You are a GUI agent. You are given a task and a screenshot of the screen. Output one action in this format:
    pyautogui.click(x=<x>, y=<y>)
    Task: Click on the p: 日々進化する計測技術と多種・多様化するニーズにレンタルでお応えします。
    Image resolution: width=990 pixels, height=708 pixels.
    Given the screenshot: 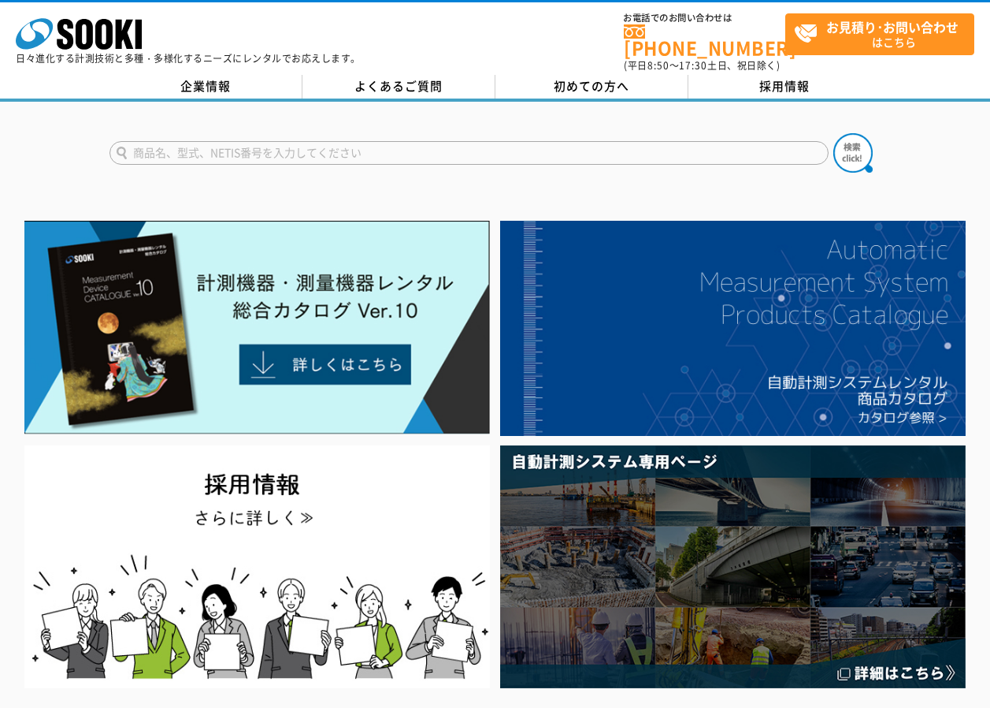 What is the action you would take?
    pyautogui.click(x=188, y=58)
    